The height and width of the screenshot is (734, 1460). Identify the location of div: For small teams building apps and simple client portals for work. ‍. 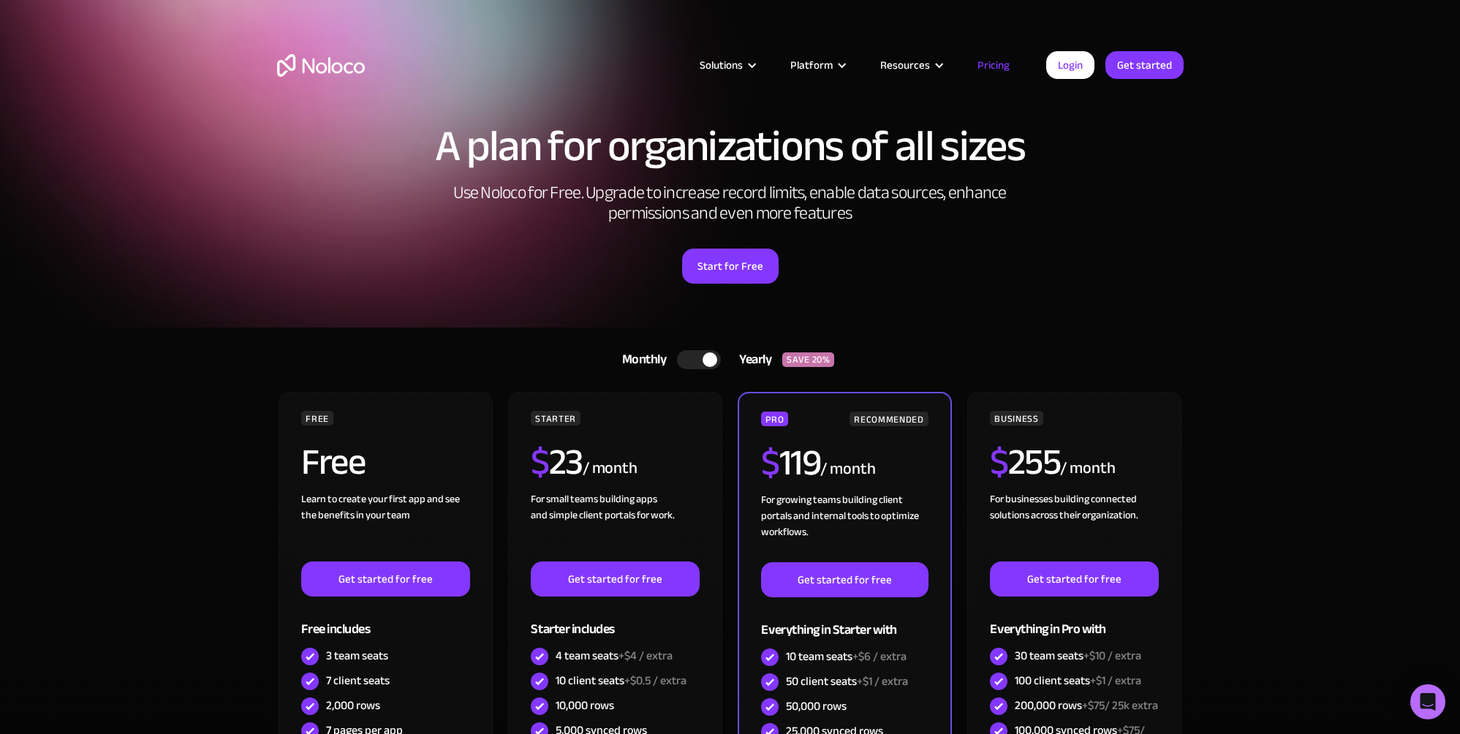
(615, 526).